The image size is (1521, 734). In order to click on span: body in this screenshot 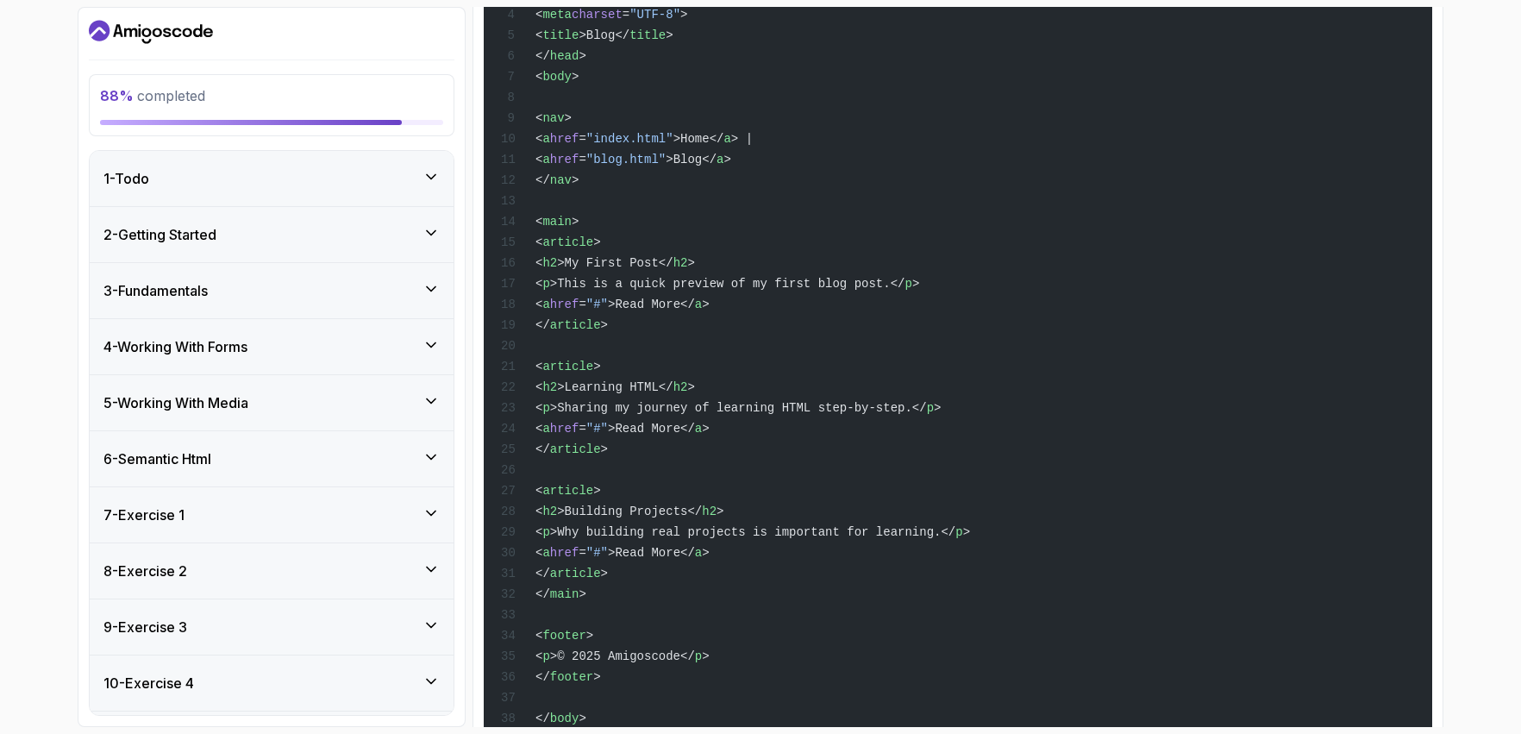, I will do `click(557, 77)`.